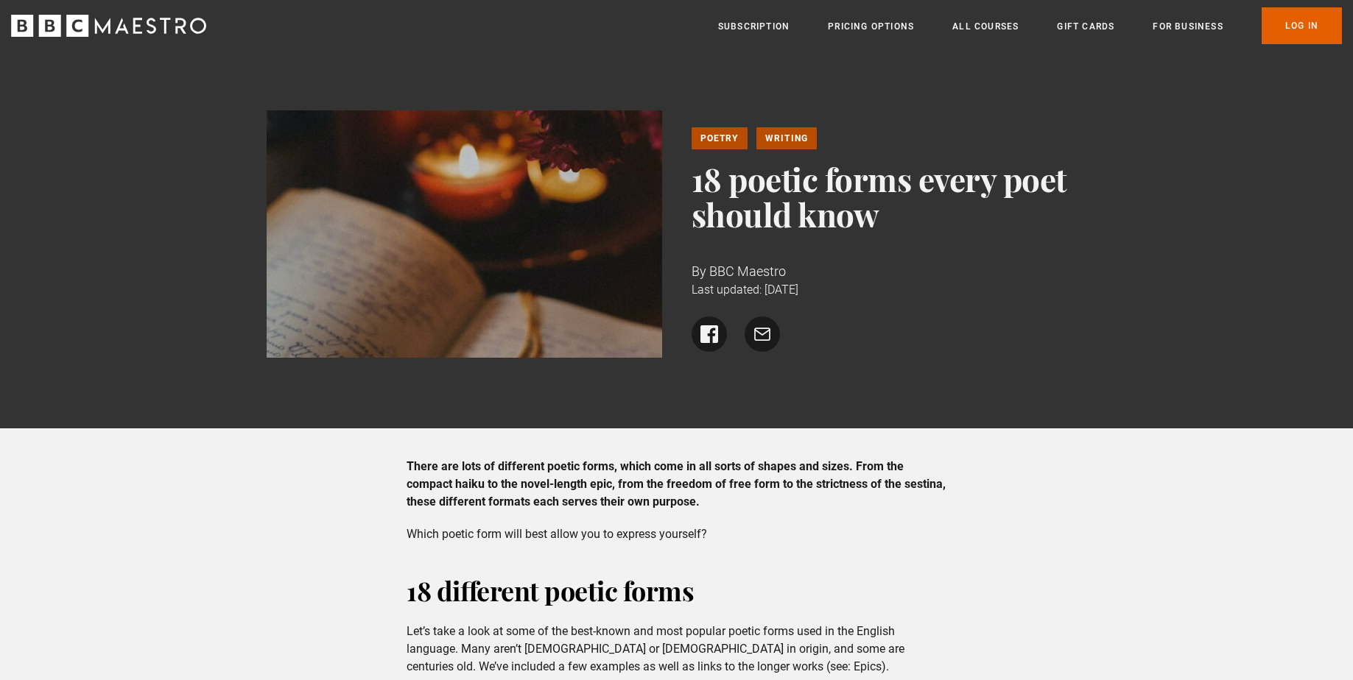 The image size is (1353, 680). I want to click on span: BBC Maestro, so click(747, 271).